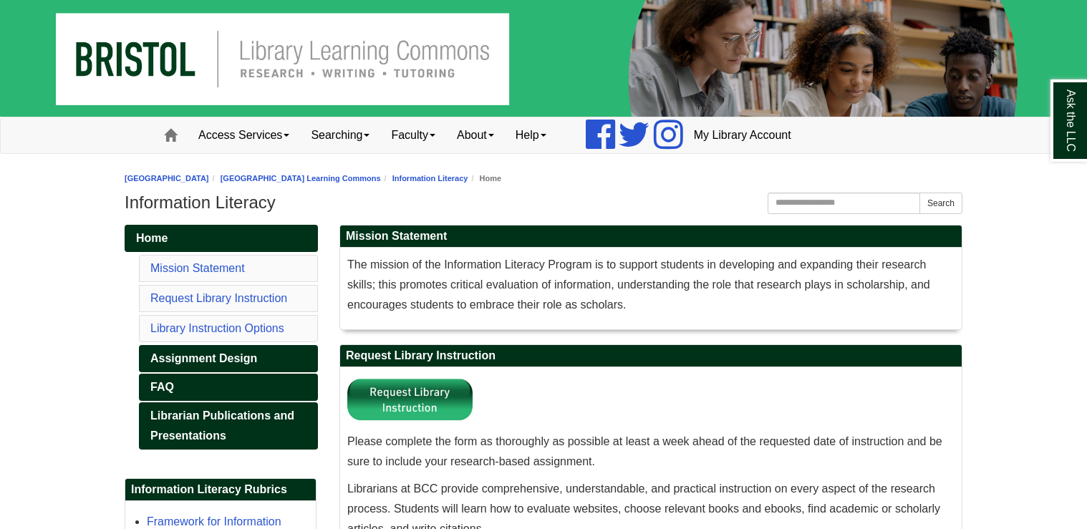  What do you see at coordinates (484, 178) in the screenshot?
I see `li: Home` at bounding box center [484, 178].